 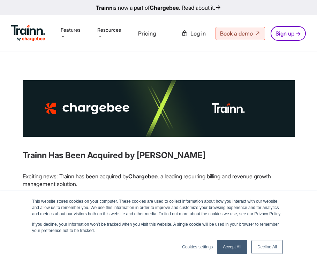 I want to click on a: Pricing, so click(x=147, y=33).